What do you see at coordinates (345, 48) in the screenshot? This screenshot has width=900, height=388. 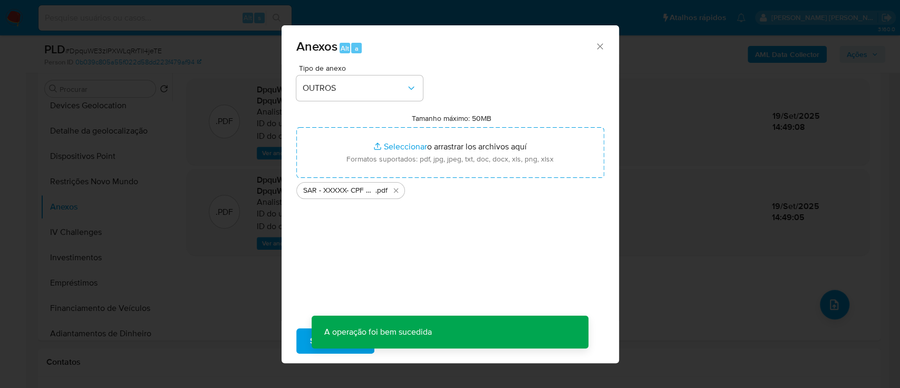 I see `span: Alt` at bounding box center [345, 48].